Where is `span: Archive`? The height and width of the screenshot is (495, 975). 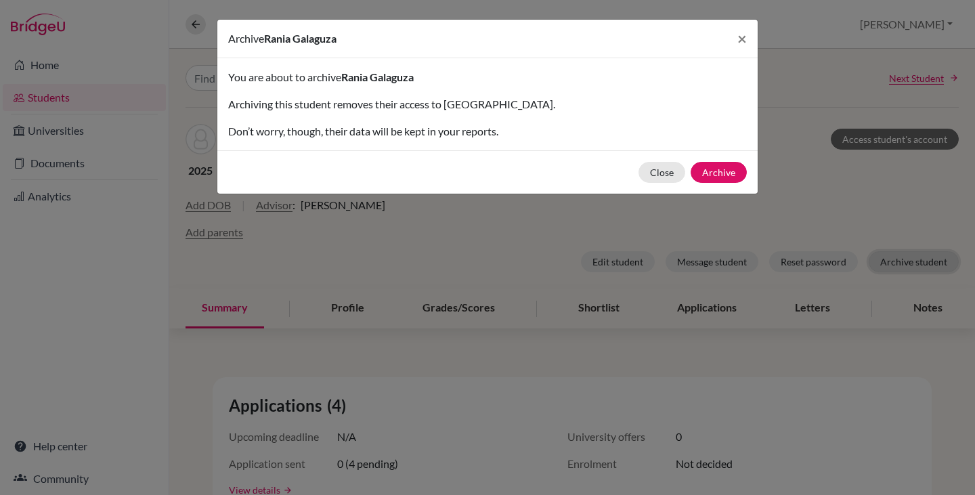 span: Archive is located at coordinates (246, 38).